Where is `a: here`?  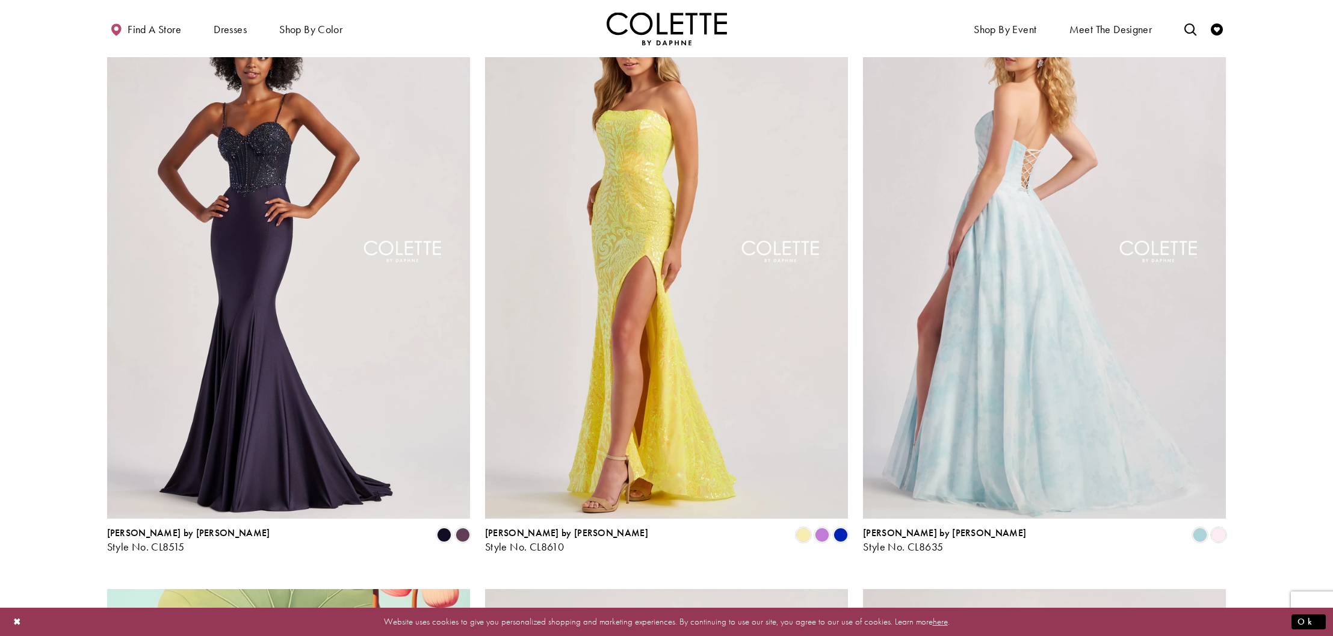 a: here is located at coordinates (940, 622).